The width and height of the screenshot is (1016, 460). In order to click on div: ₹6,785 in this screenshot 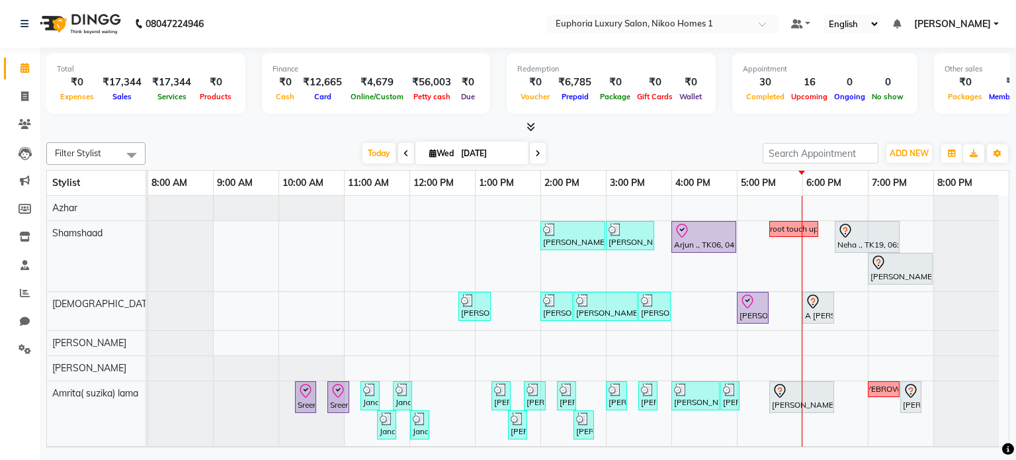, I will do `click(575, 82)`.